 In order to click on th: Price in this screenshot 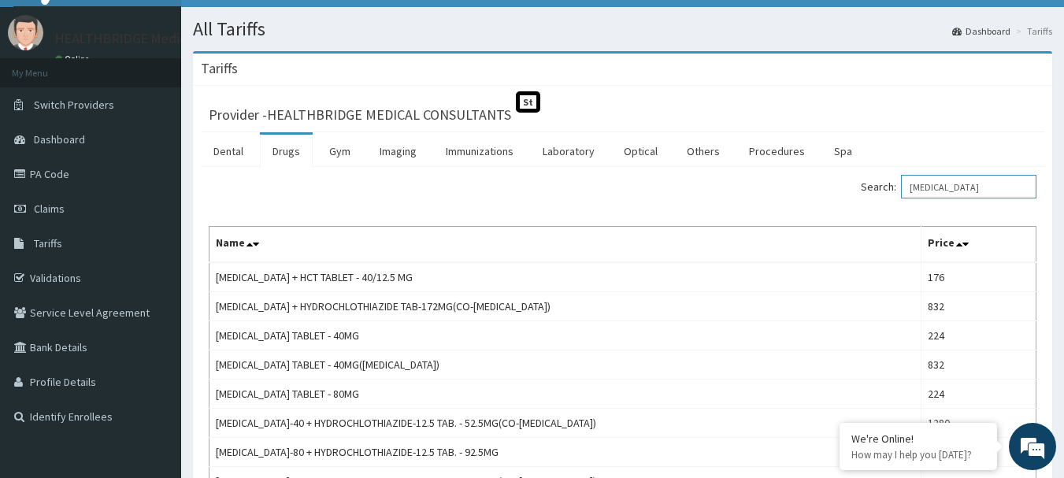, I will do `click(978, 245)`.